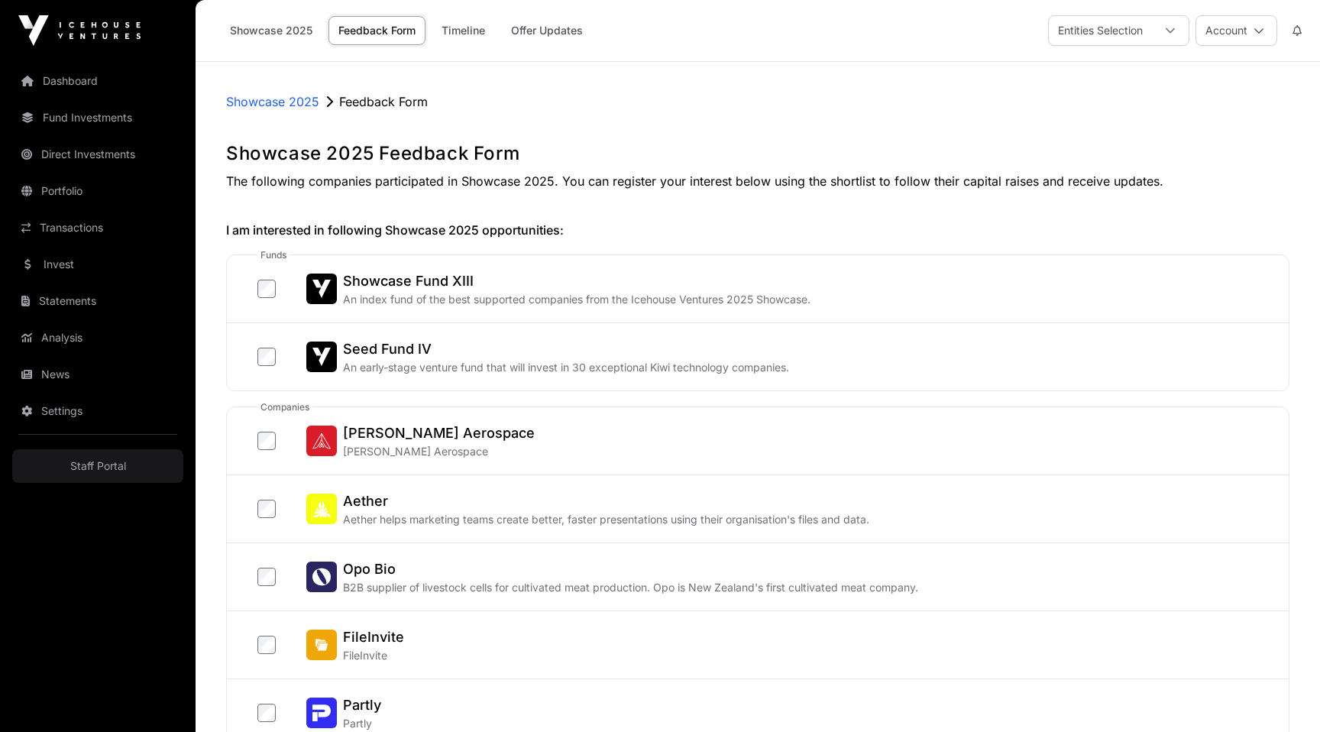 Image resolution: width=1320 pixels, height=732 pixels. Describe the element at coordinates (273, 102) in the screenshot. I see `p: Showcase 2025` at that location.